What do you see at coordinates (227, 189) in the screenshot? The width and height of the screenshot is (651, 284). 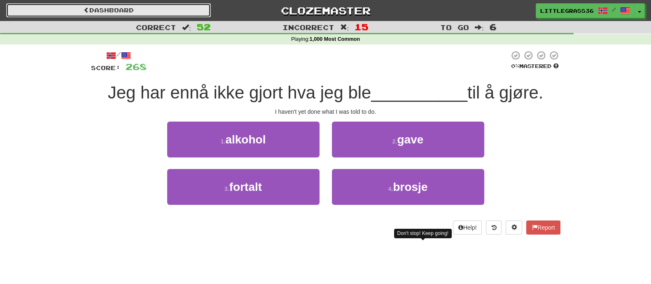 I see `small: 3 .` at bounding box center [227, 189].